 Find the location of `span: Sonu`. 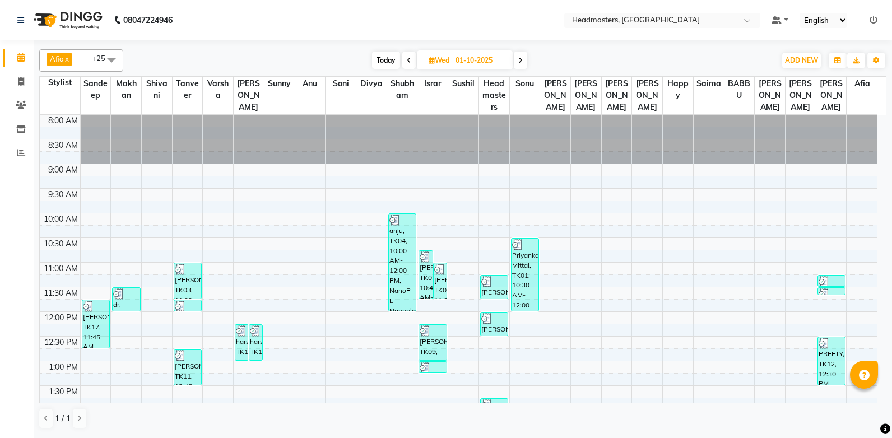

span: Sonu is located at coordinates (525, 83).